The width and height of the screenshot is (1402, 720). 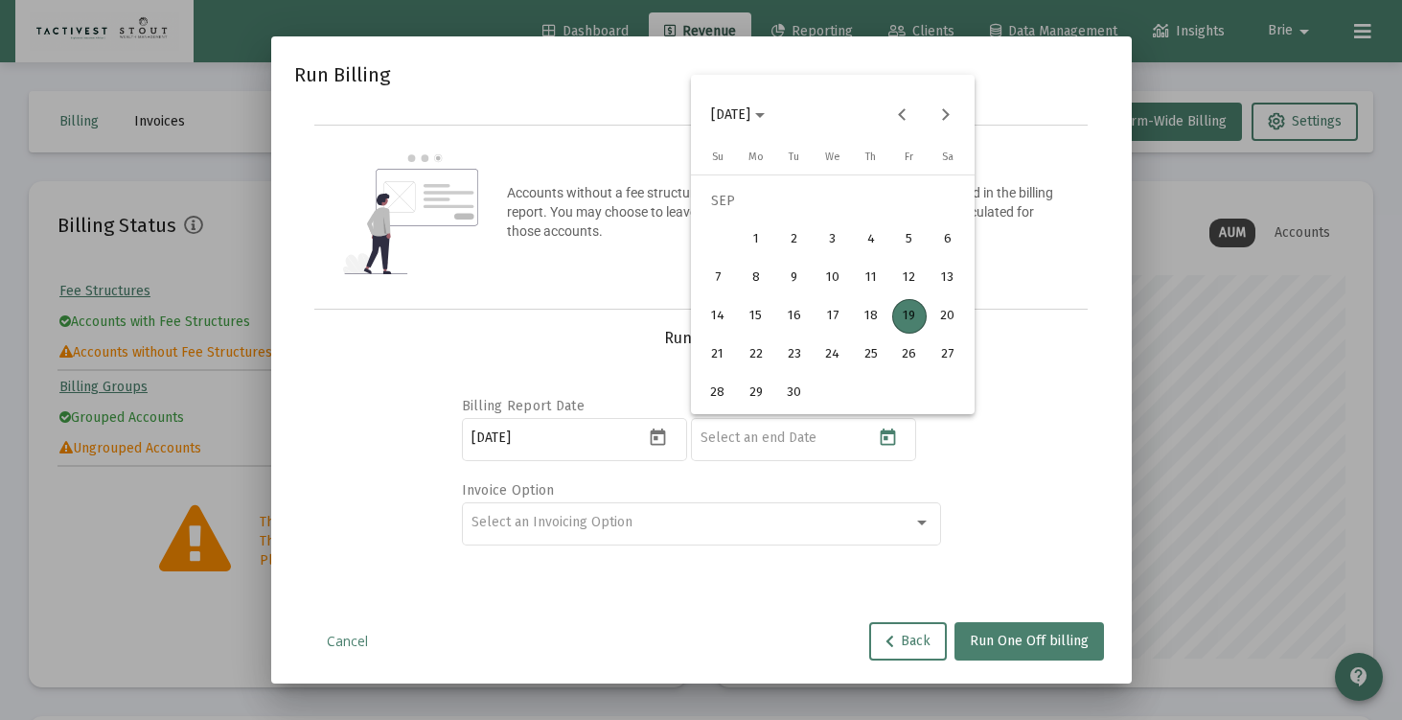 What do you see at coordinates (833, 201) in the screenshot?
I see `td: SEP` at bounding box center [833, 201].